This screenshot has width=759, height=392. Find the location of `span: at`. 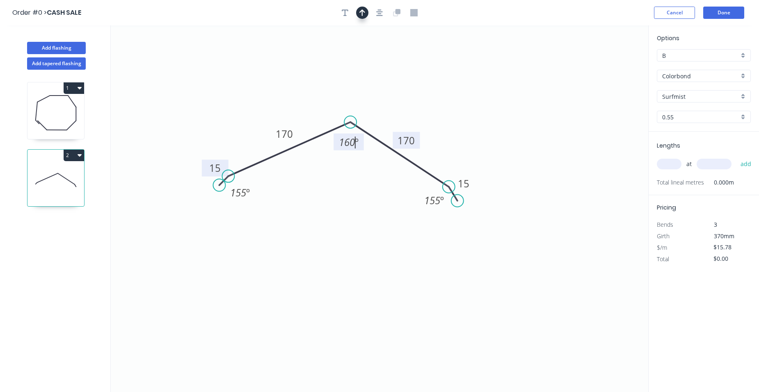

span: at is located at coordinates (689, 164).